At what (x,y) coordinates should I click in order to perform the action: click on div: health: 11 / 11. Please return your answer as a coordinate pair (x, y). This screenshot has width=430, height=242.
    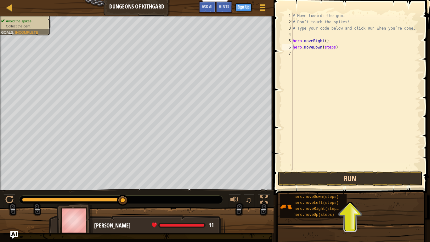
    Looking at the image, I should click on (183, 225).